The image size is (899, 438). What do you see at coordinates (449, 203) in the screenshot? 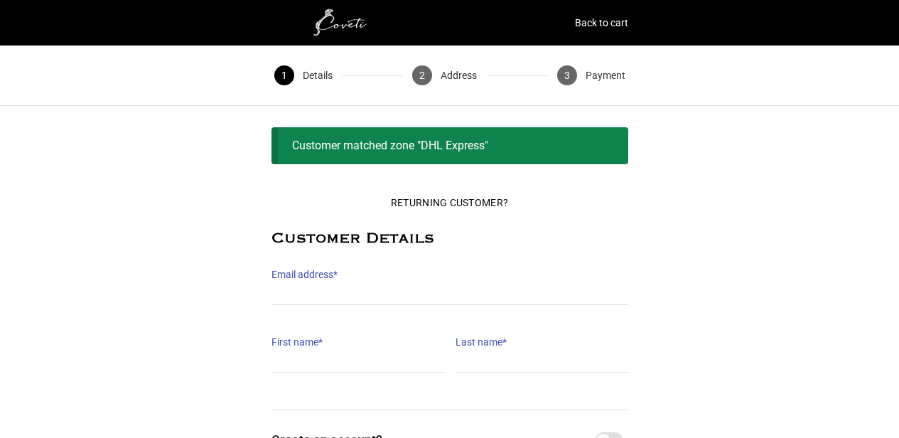
I see `button: Returning Customer?` at bounding box center [449, 203].